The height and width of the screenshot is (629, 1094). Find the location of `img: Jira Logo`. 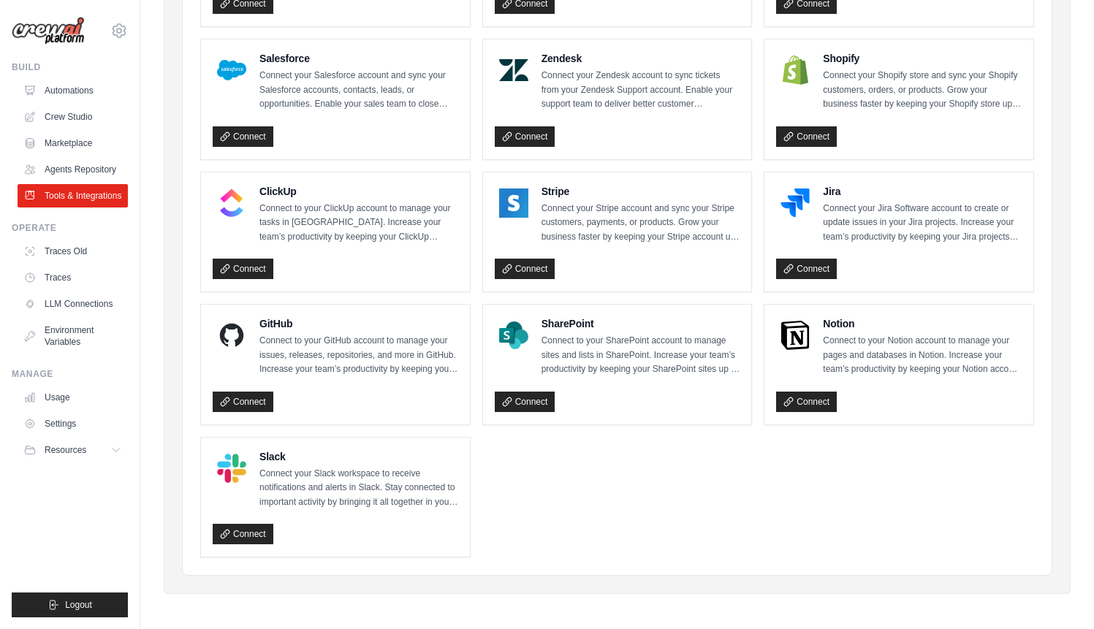

img: Jira Logo is located at coordinates (795, 203).